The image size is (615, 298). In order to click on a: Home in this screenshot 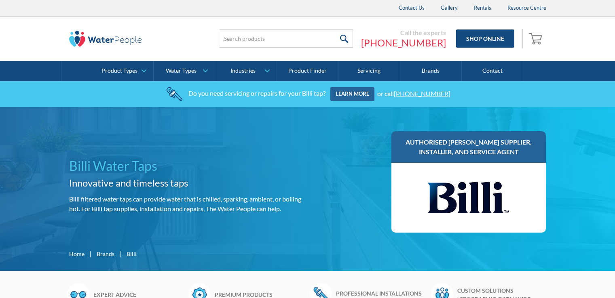, I will do `click(77, 254)`.